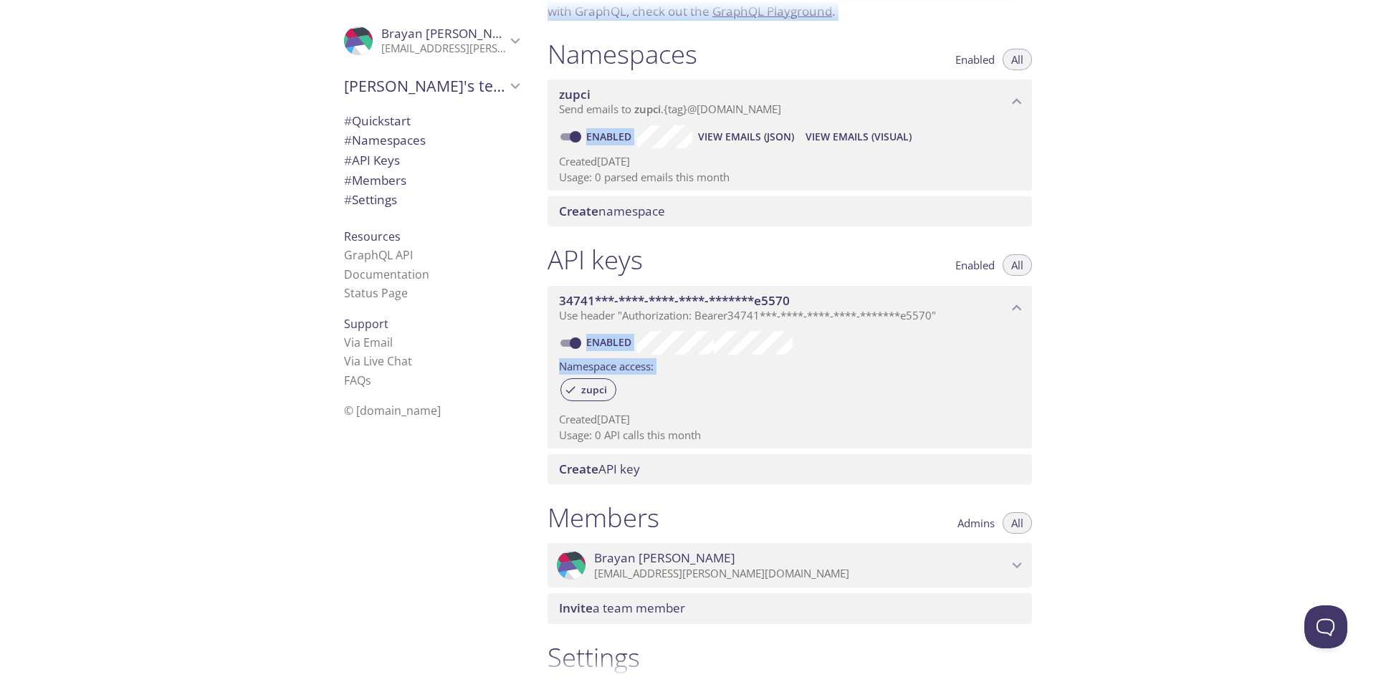 The width and height of the screenshot is (1376, 677). What do you see at coordinates (790, 469) in the screenshot?
I see `div: Create API Key` at bounding box center [790, 469].